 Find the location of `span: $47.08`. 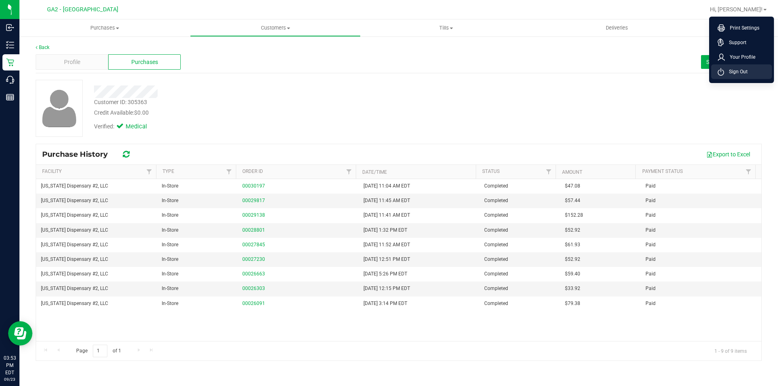

span: $47.08 is located at coordinates (573, 186).